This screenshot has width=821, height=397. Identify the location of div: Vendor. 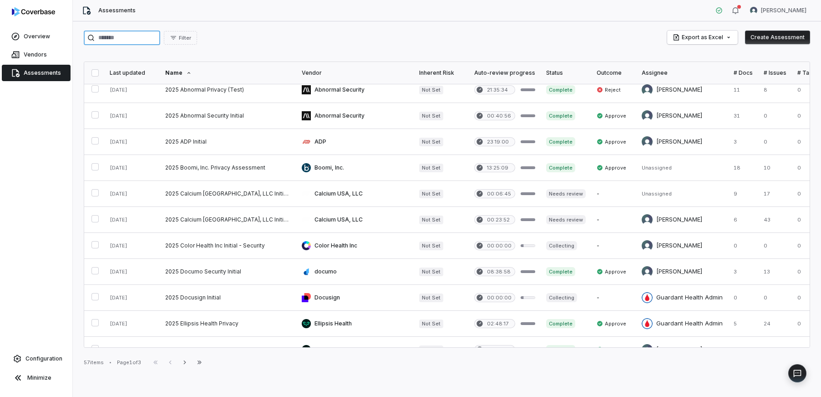
(355, 73).